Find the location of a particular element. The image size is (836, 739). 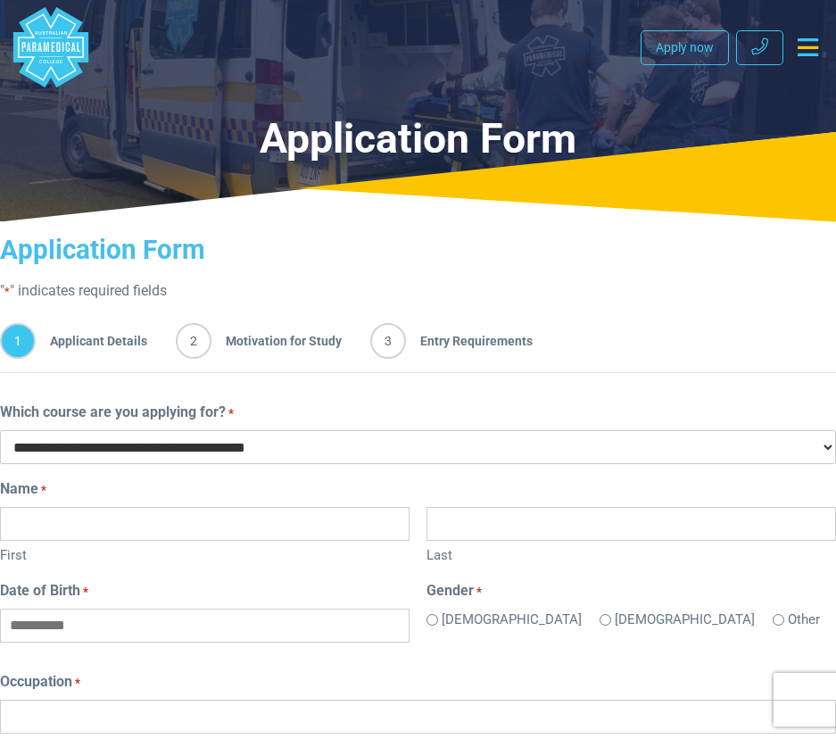

span: Entry Requirements is located at coordinates (469, 341).